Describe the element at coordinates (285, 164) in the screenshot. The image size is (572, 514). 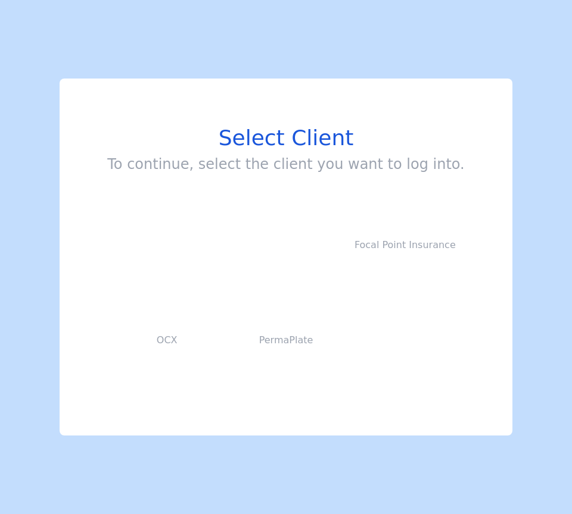
I see `h3: To continue, select the client you want to log into.` at that location.